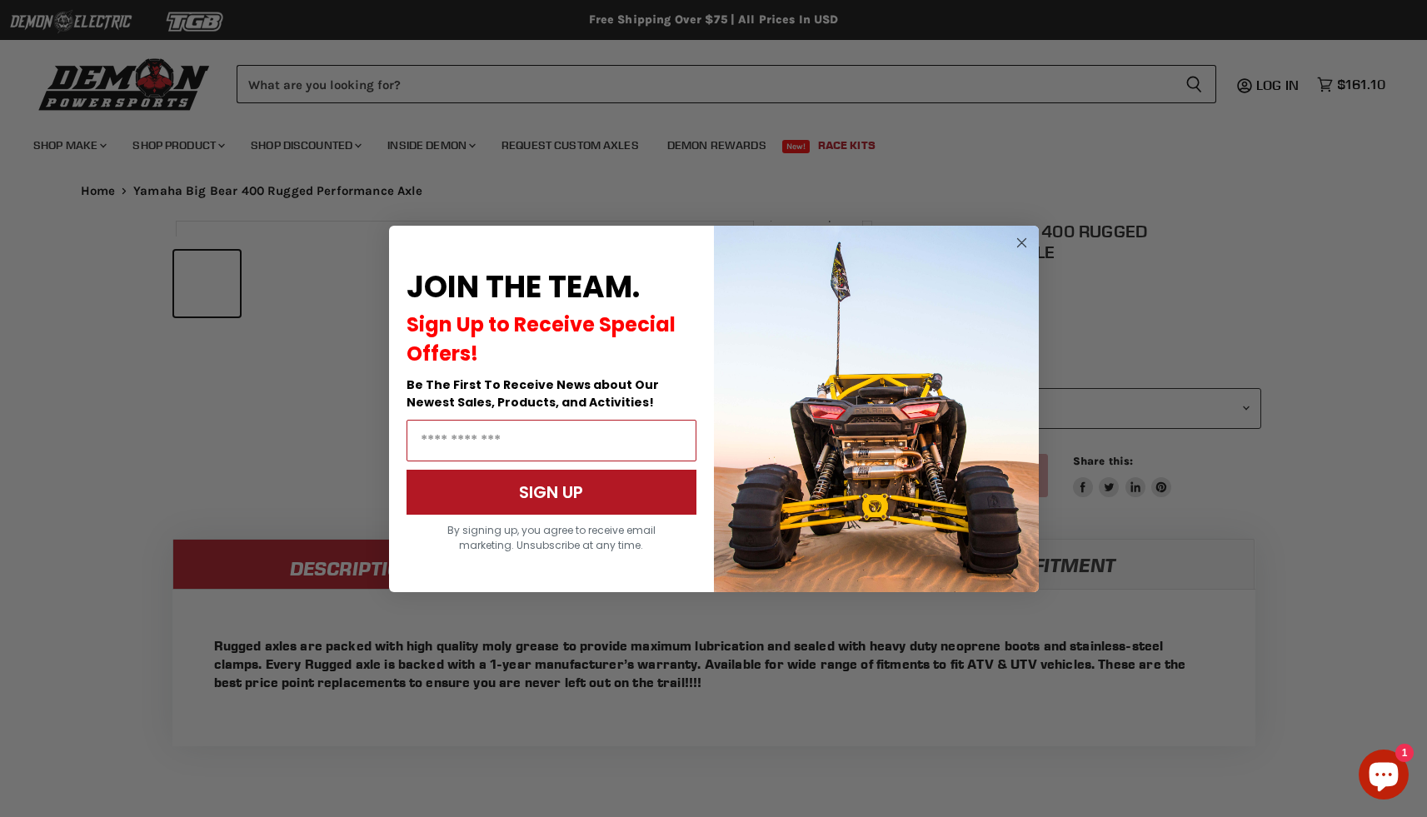  Describe the element at coordinates (1021, 242) in the screenshot. I see `button: Close dialog` at that location.